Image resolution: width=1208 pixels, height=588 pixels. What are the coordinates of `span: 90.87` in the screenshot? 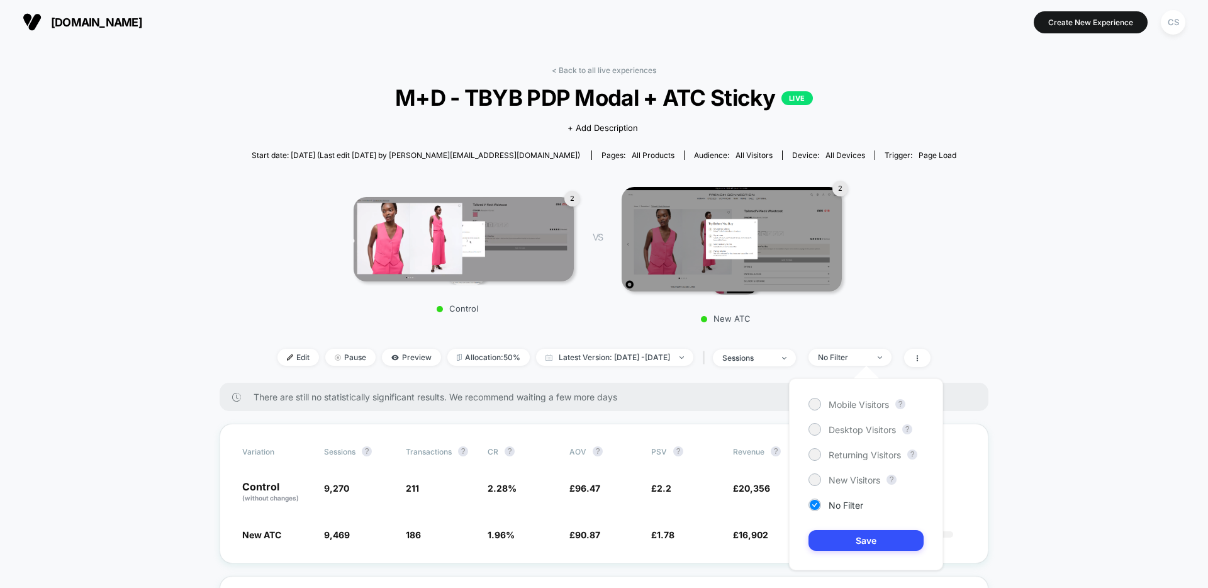 It's located at (588, 534).